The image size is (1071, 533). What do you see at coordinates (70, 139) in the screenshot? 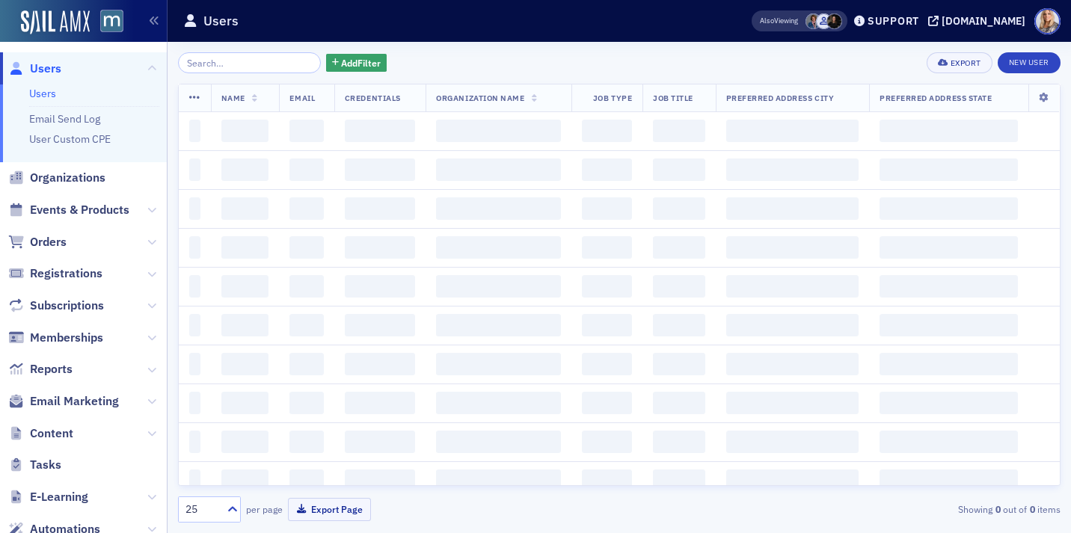
I see `a: User Custom CPE` at bounding box center [70, 139].